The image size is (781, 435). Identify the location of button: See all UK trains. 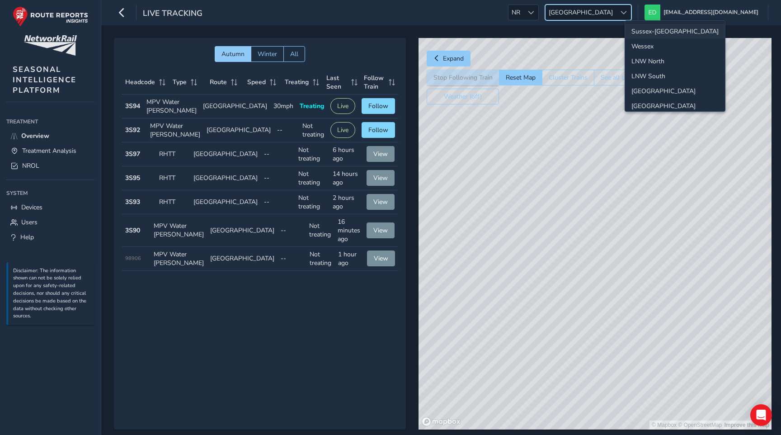
(624, 77).